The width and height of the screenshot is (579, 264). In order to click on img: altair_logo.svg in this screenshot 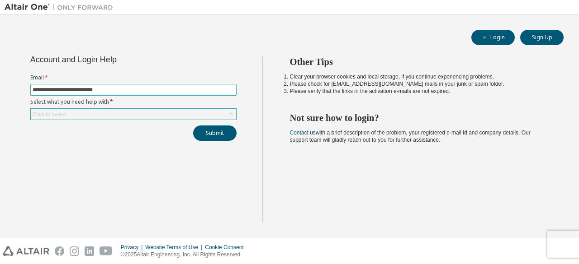, I will do `click(26, 251)`.